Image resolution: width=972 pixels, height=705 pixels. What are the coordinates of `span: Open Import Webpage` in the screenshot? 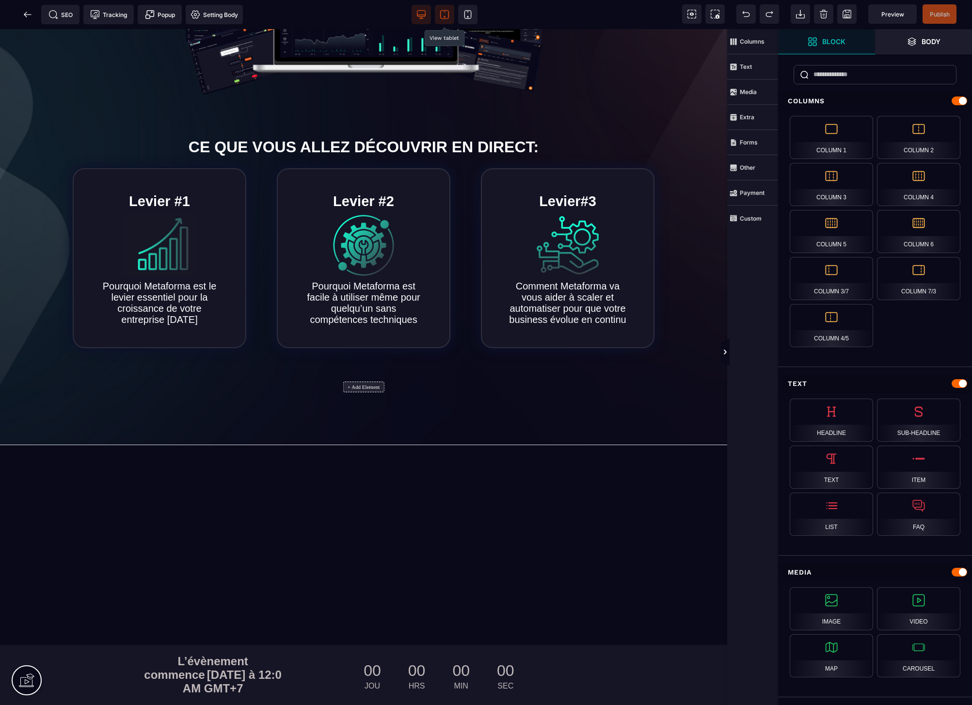 It's located at (800, 14).